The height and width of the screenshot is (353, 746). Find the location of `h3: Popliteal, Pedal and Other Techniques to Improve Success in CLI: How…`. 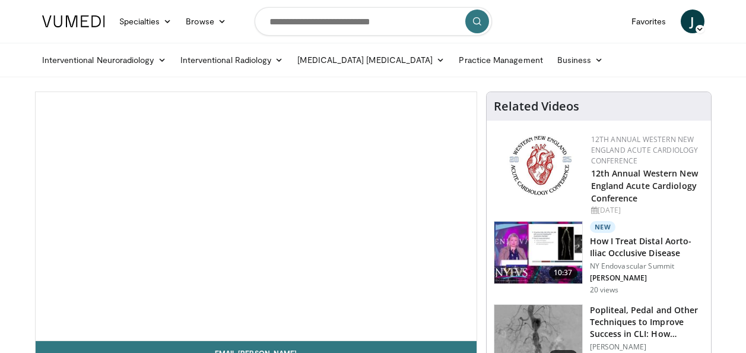

h3: Popliteal, Pedal and Other Techniques to Improve Success in CLI: How… is located at coordinates (647, 322).